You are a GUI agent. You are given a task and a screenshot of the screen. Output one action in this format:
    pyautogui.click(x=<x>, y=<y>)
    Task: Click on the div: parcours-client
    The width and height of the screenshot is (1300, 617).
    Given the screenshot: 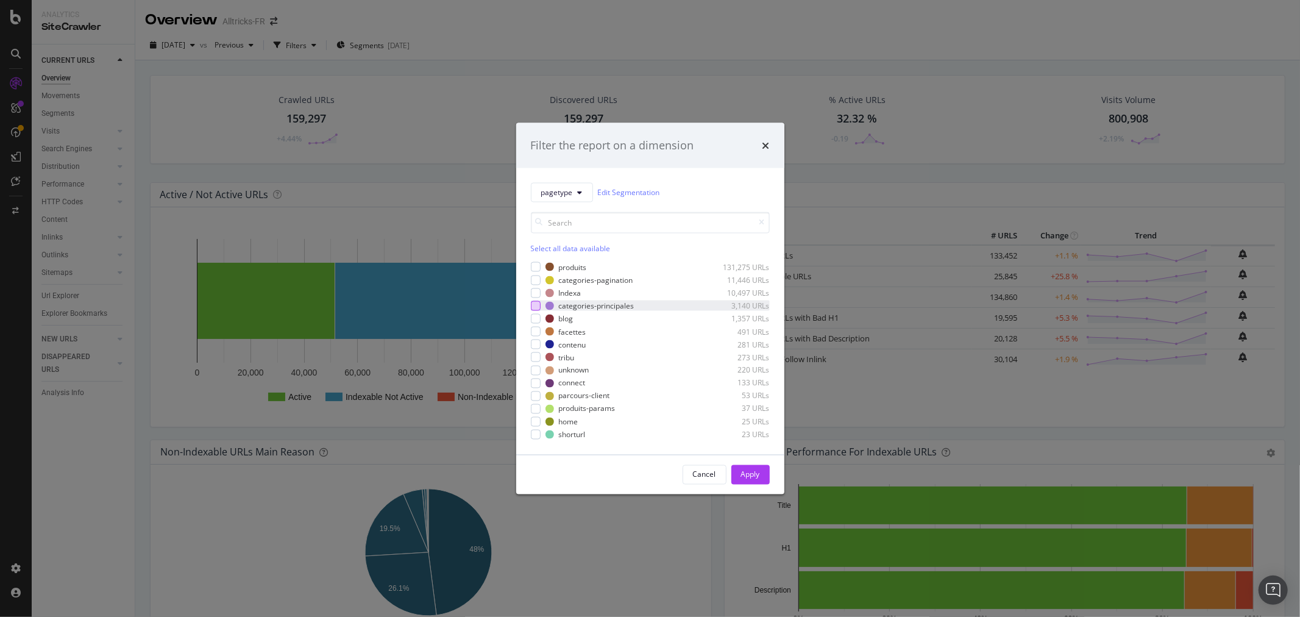 What is the action you would take?
    pyautogui.click(x=584, y=395)
    